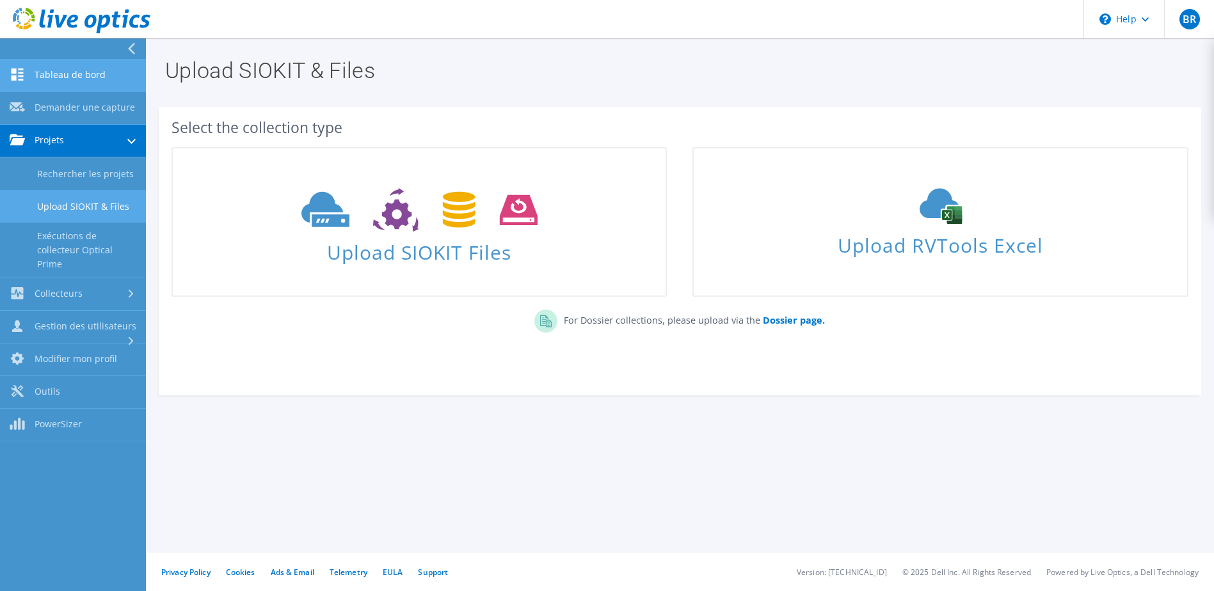 This screenshot has height=591, width=1214. What do you see at coordinates (1123, 572) in the screenshot?
I see `li: Powered by Live Optics, a Dell Technology` at bounding box center [1123, 572].